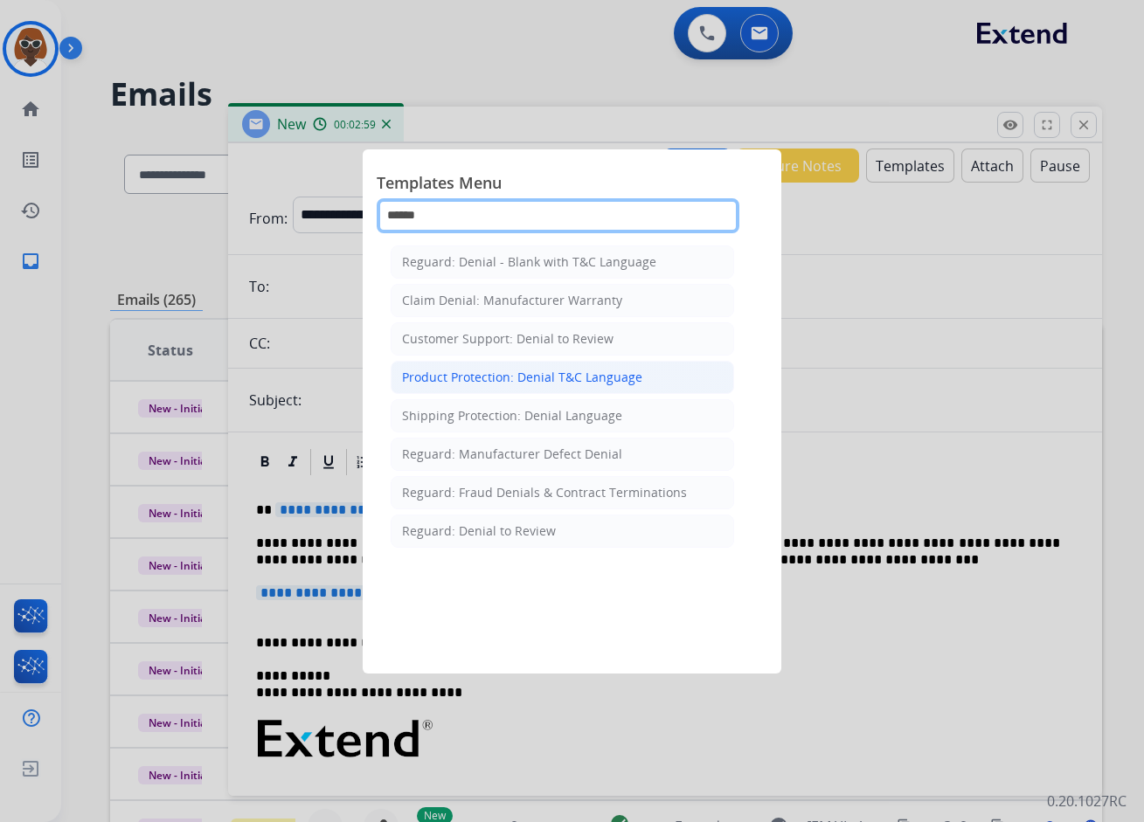  What do you see at coordinates (512, 301) in the screenshot?
I see `div: Claim Denial: Manufacturer Warranty` at bounding box center [512, 301].